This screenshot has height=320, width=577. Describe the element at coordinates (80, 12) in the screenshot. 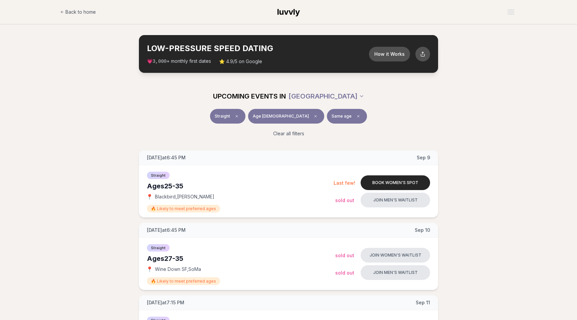

I see `span: Back to home` at that location.